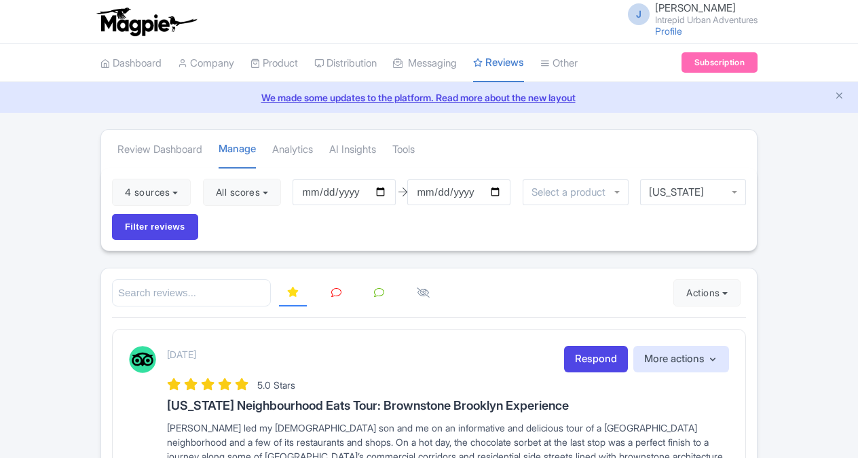 The image size is (858, 458). What do you see at coordinates (293, 149) in the screenshot?
I see `a: Analytics` at bounding box center [293, 149].